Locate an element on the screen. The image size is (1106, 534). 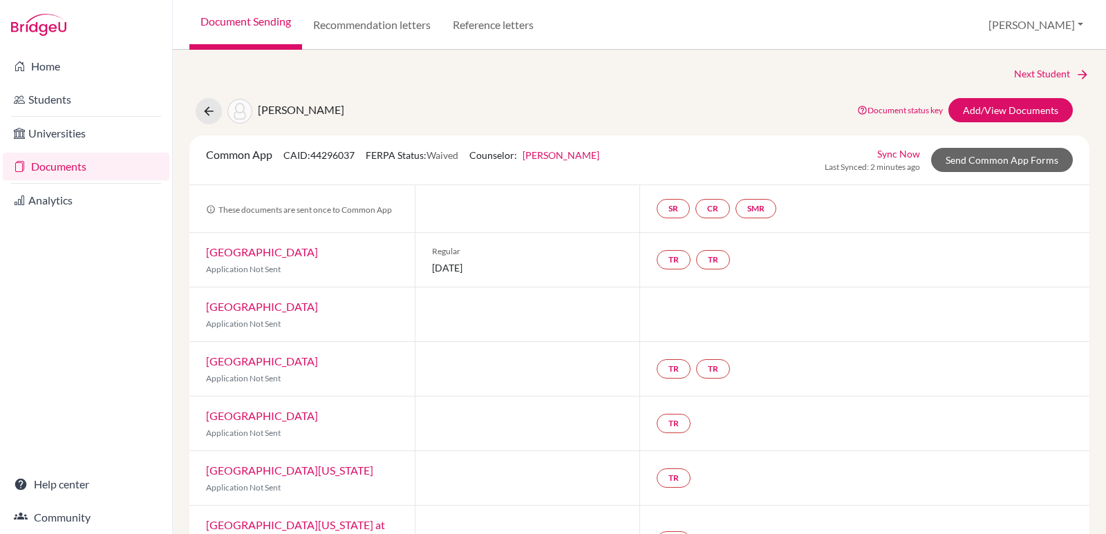
a: Home is located at coordinates (86, 66).